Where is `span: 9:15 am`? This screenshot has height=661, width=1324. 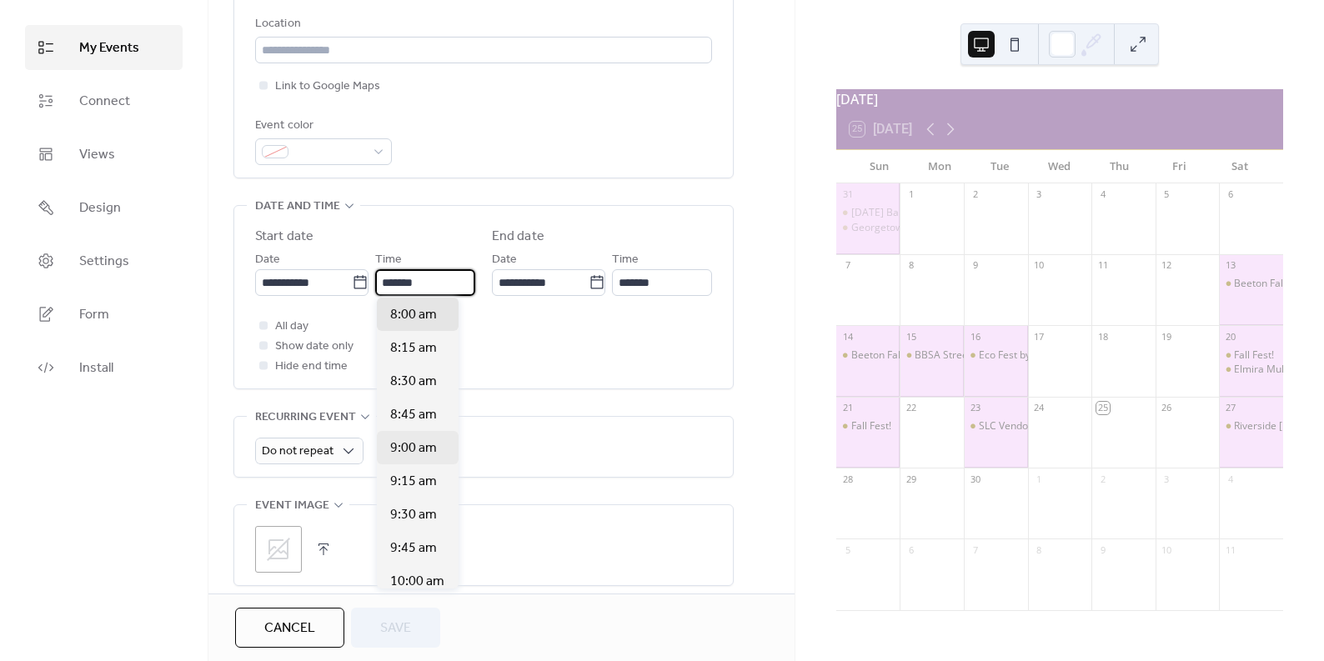
span: 9:15 am is located at coordinates (414, 482).